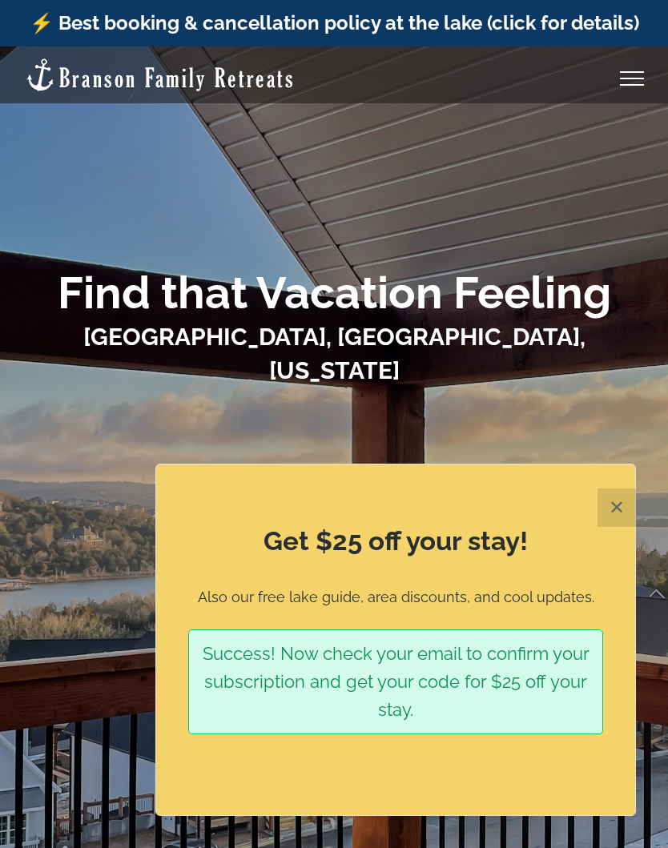 The height and width of the screenshot is (848, 668). Describe the element at coordinates (395, 597) in the screenshot. I see `p: Also our free lake guide, area discounts, and cool updates.` at that location.